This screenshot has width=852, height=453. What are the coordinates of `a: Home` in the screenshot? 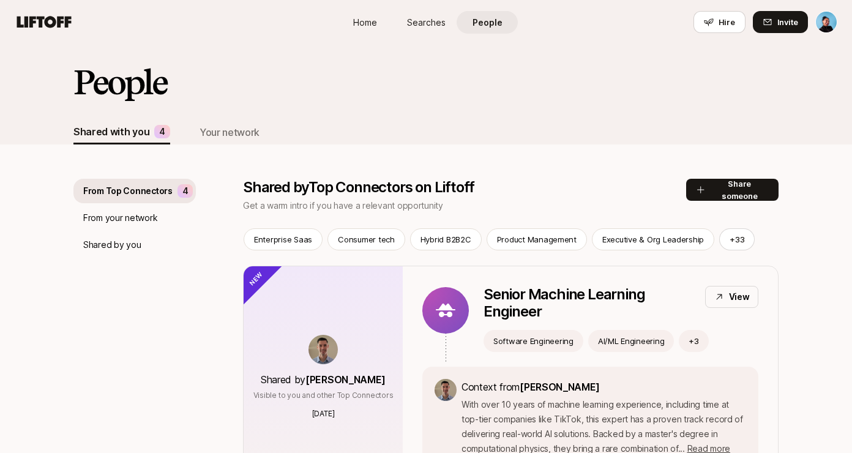 It's located at (365, 22).